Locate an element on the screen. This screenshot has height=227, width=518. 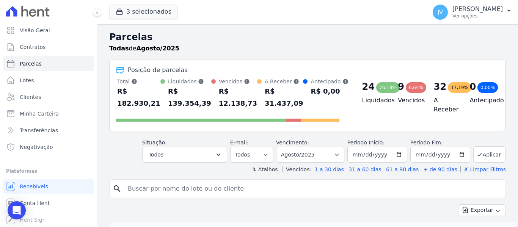
a: Contratos is located at coordinates (48, 47).